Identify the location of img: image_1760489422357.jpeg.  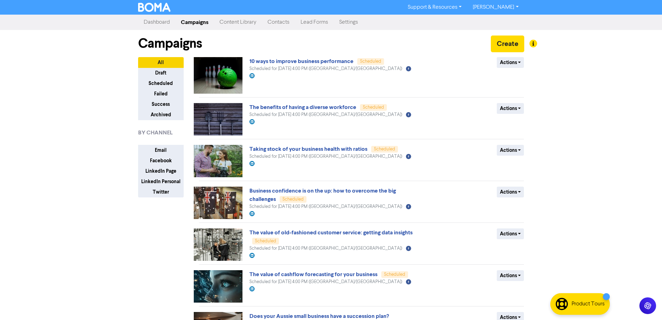
(218, 286).